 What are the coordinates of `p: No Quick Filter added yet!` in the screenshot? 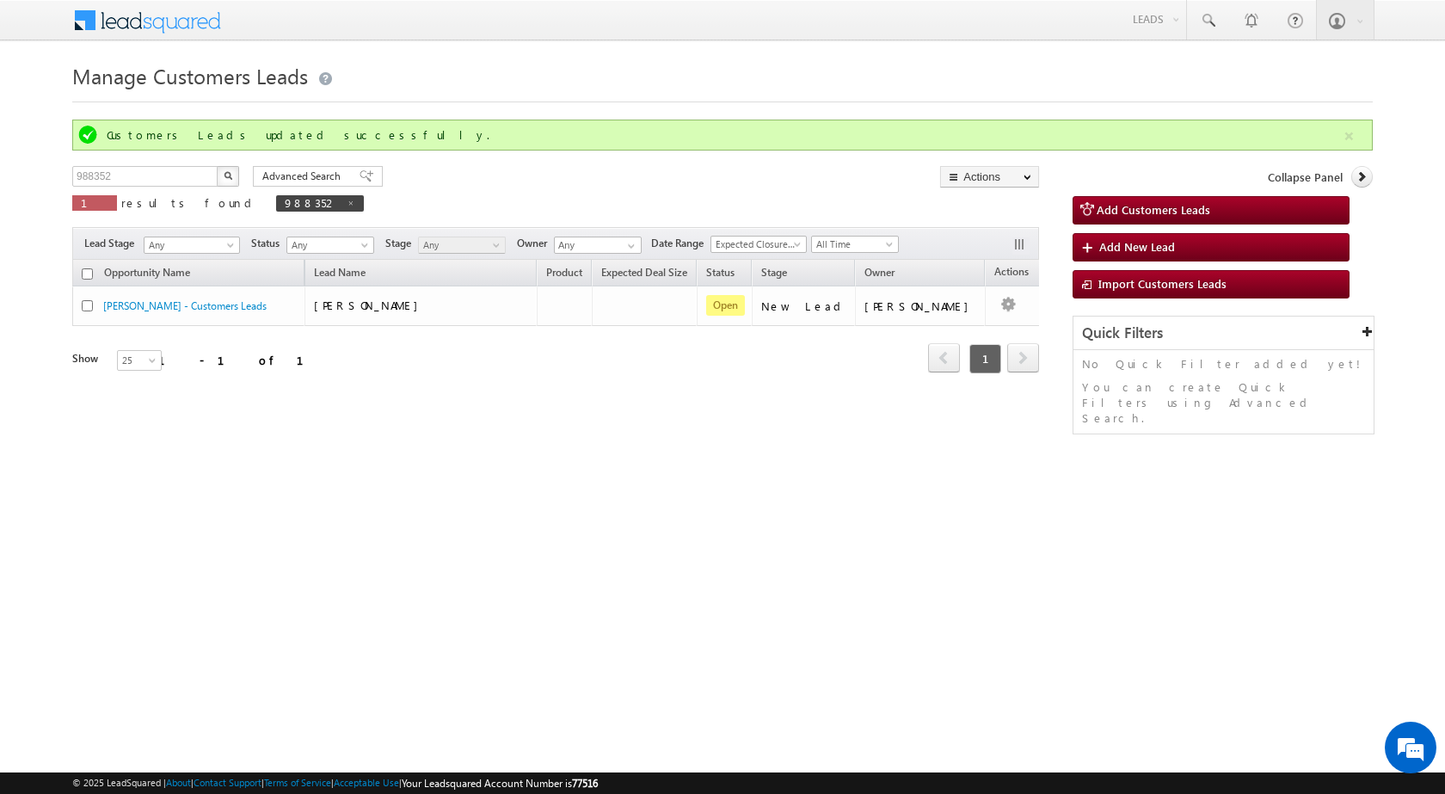 It's located at (1224, 364).